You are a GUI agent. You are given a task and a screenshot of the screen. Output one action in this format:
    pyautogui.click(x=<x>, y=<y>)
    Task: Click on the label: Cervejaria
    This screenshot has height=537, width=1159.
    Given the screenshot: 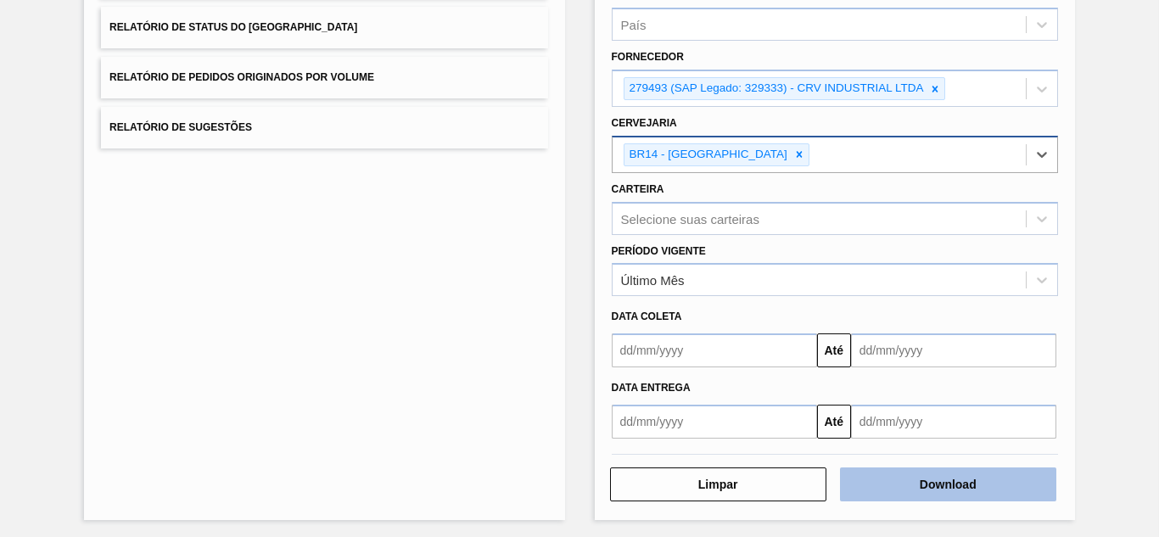 What is the action you would take?
    pyautogui.click(x=644, y=123)
    